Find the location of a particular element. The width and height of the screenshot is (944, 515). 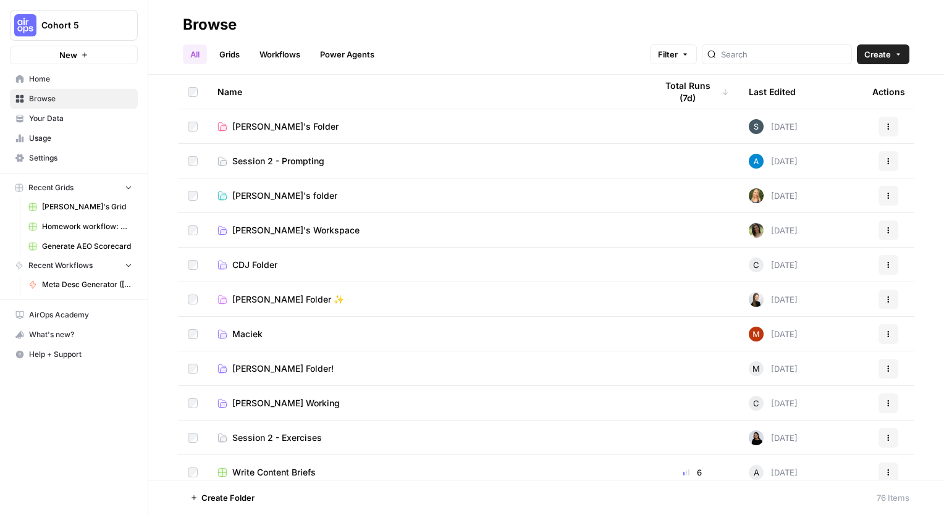

button: Recent Grids is located at coordinates (73, 188).